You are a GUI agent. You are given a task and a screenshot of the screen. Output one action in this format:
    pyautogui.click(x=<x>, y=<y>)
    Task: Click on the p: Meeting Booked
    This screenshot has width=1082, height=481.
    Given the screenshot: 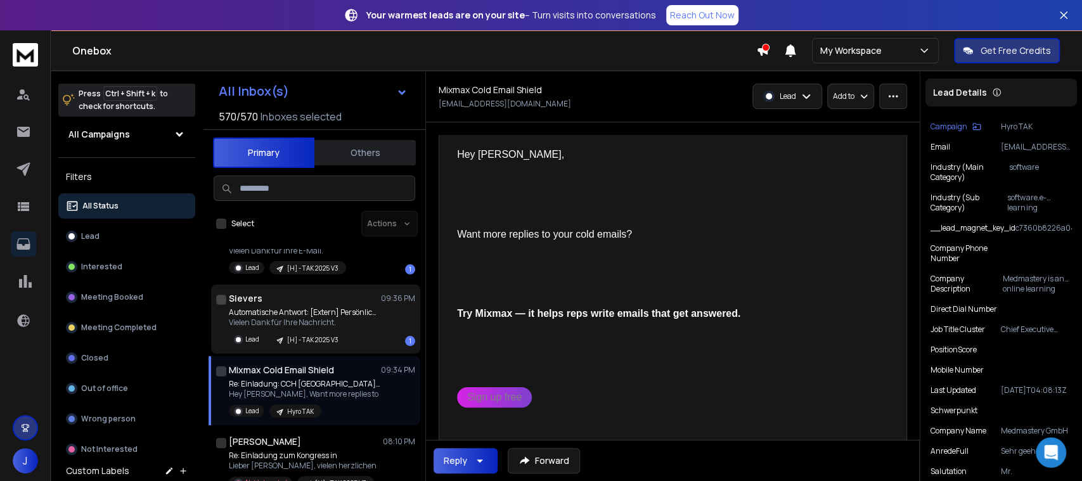 What is the action you would take?
    pyautogui.click(x=112, y=297)
    